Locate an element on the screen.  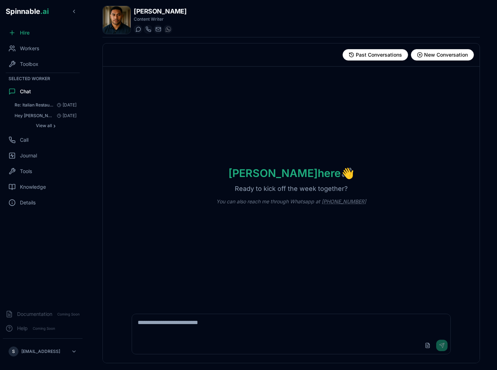
button: Start a chat with Axel Tanaka is located at coordinates (138, 29).